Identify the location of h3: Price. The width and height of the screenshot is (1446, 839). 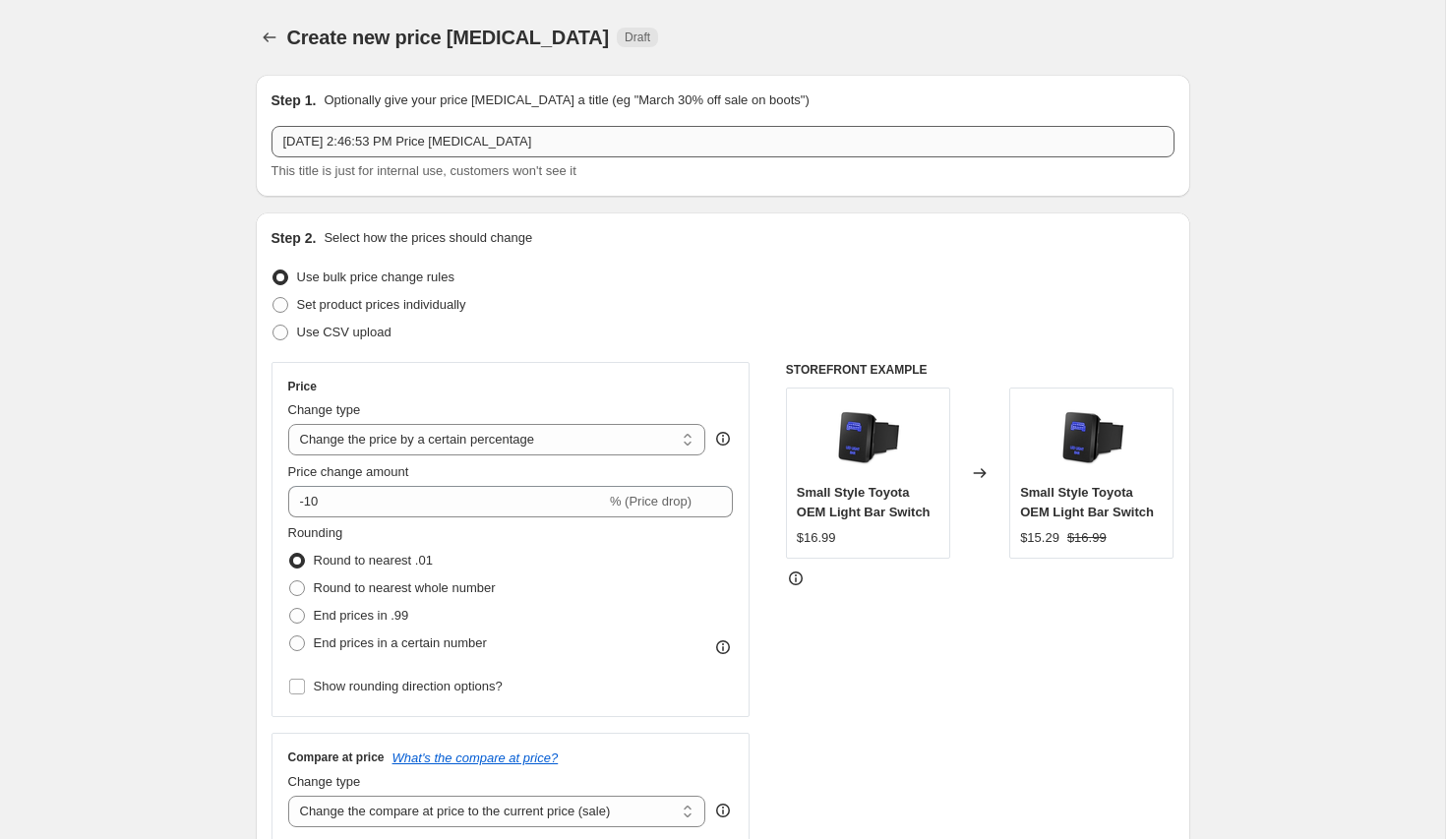
(302, 387).